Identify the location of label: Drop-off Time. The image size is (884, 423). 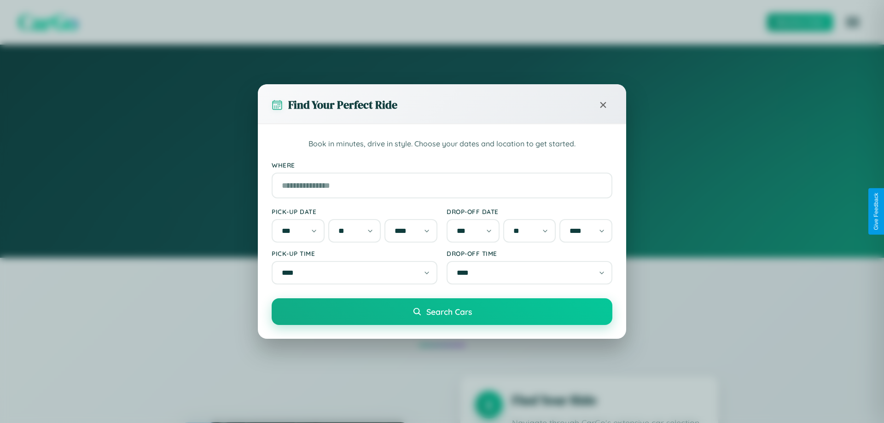
(529, 253).